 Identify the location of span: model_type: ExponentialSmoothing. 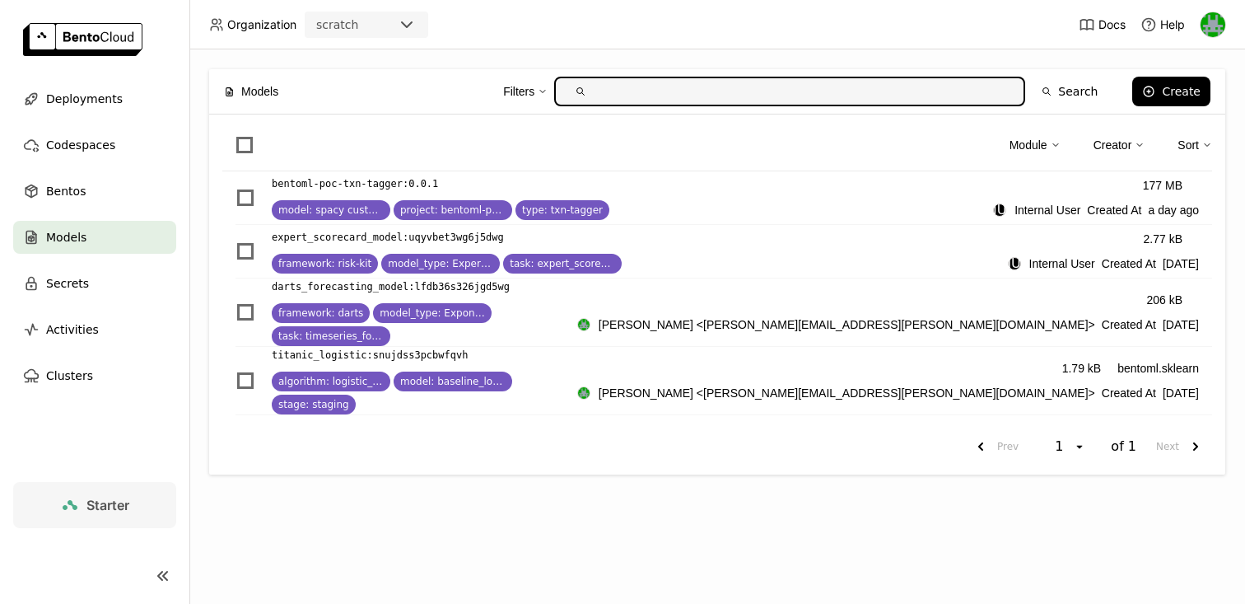
(432, 313).